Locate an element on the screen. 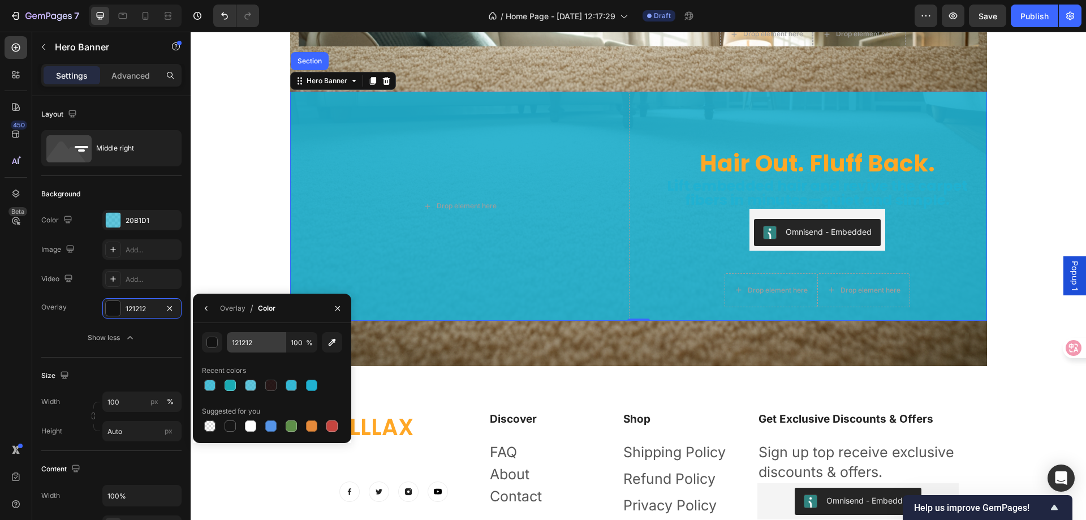 Image resolution: width=1086 pixels, height=520 pixels. h2: Get Exclusive Discounts & Offers is located at coordinates (667, 387).